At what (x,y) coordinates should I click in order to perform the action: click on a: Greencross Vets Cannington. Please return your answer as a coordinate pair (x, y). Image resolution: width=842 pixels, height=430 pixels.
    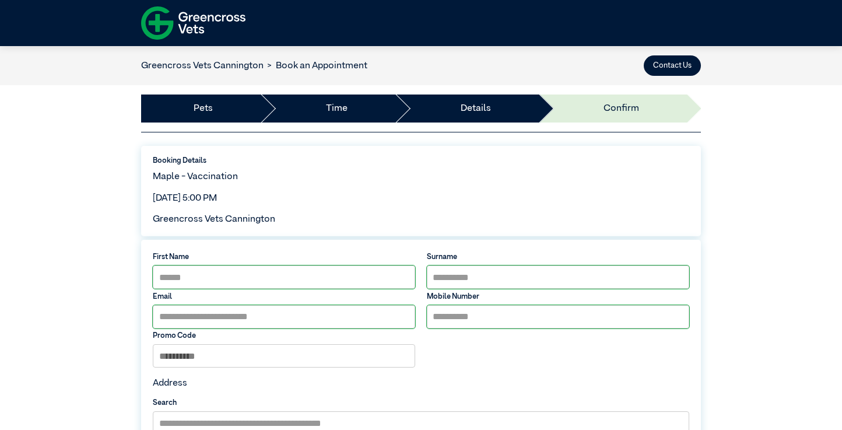
    Looking at the image, I should click on (202, 66).